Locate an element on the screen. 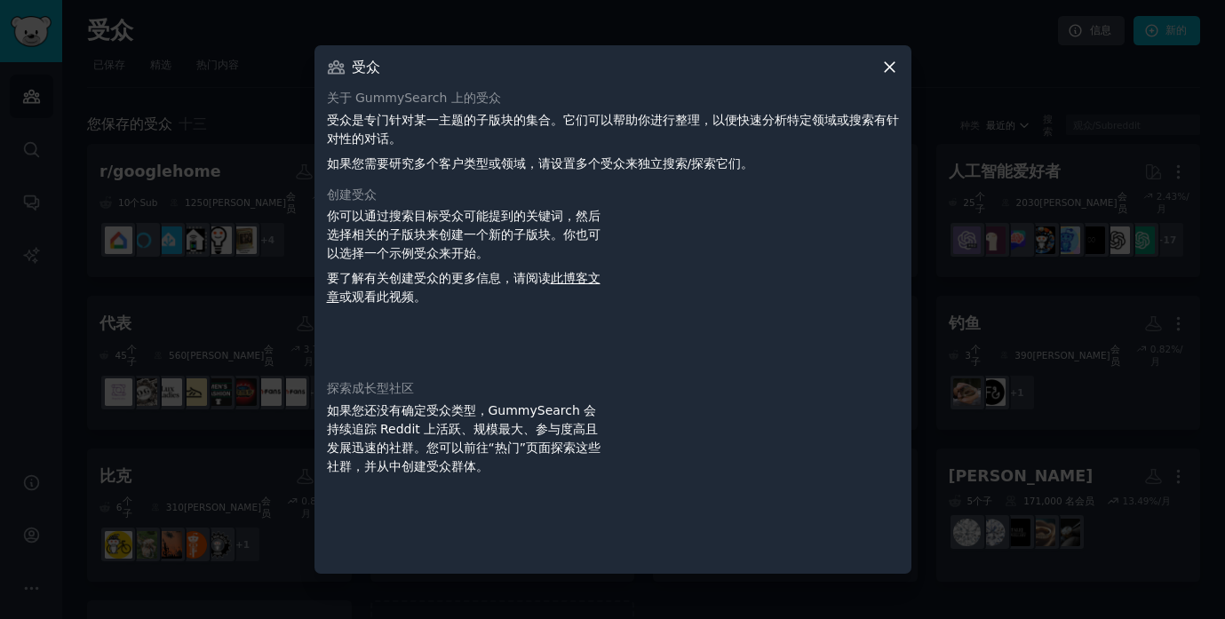 The image size is (1225, 619). font: 受众 is located at coordinates (366, 67).